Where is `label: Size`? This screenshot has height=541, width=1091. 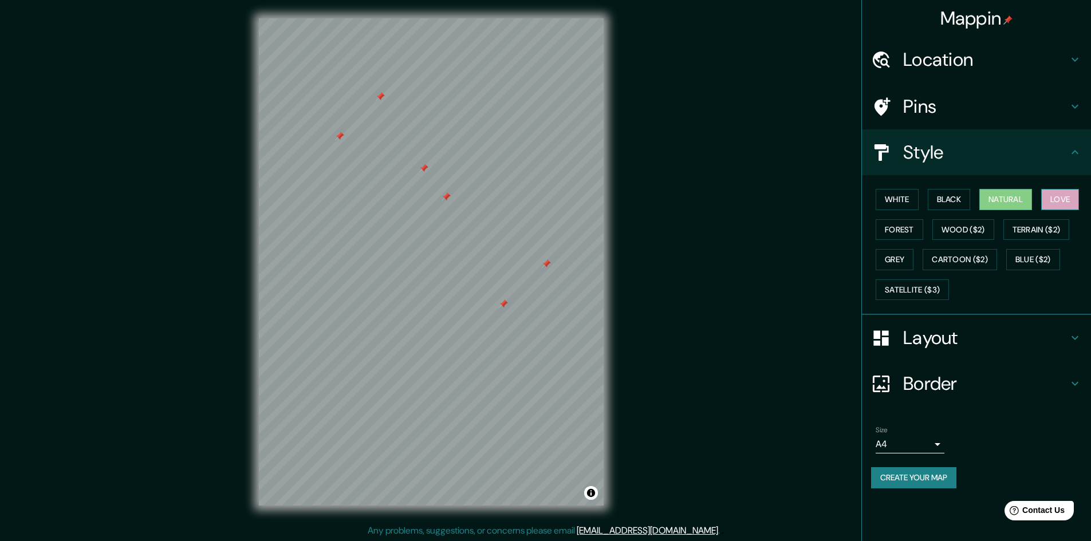
label: Size is located at coordinates (882, 430).